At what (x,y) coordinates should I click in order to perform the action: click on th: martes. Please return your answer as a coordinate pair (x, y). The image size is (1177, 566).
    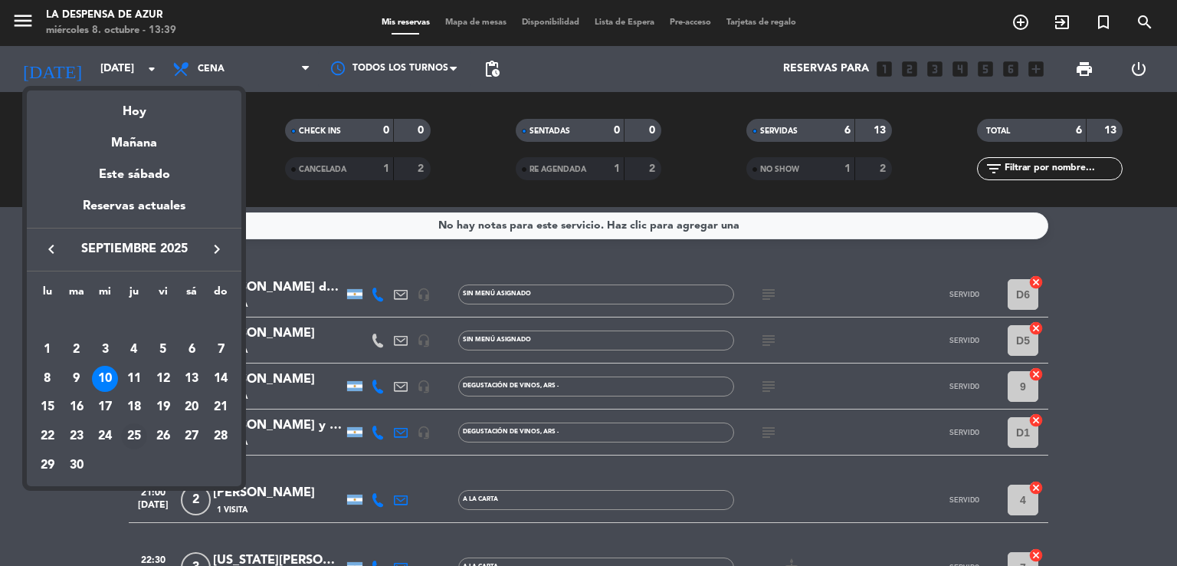
    Looking at the image, I should click on (77, 294).